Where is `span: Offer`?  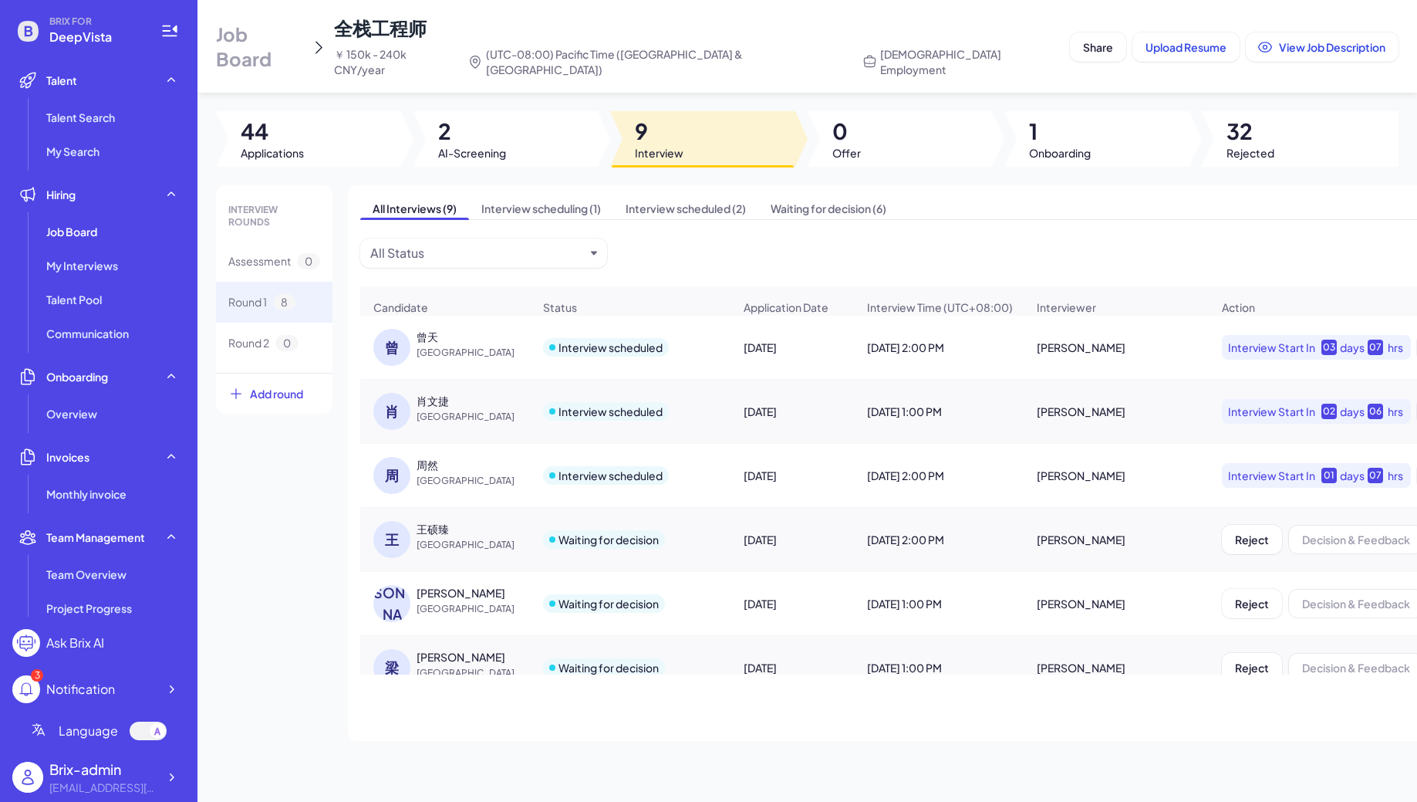
span: Offer is located at coordinates (846, 153).